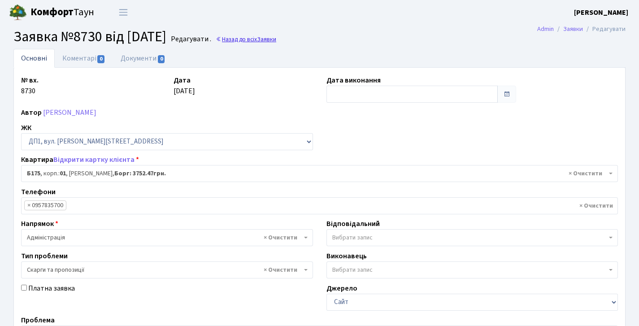  I want to click on label: Телефони, so click(38, 192).